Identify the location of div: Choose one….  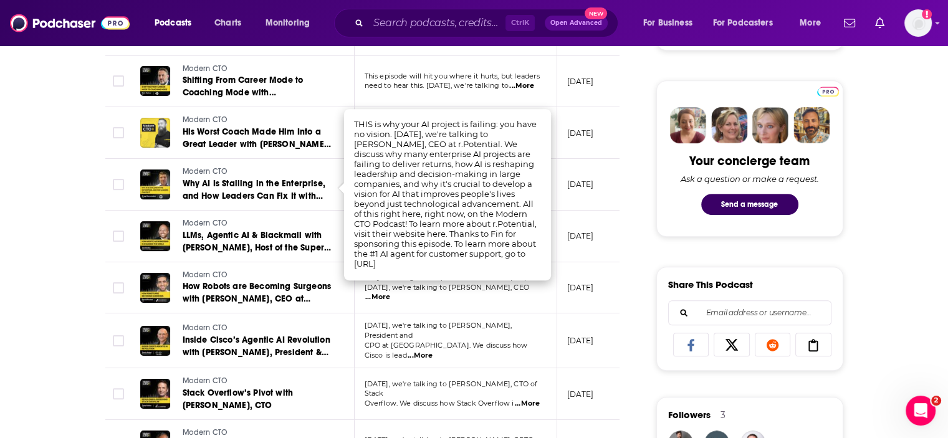
(125, 228).